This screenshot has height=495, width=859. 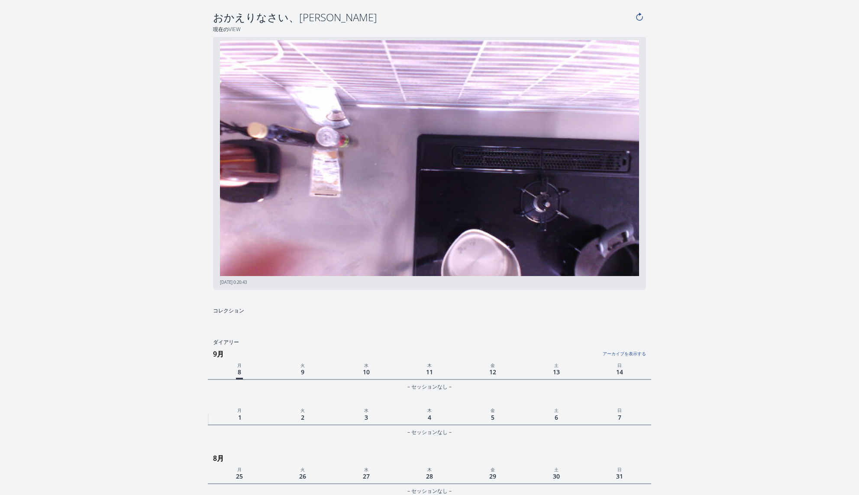 I want to click on span: 12, so click(x=492, y=372).